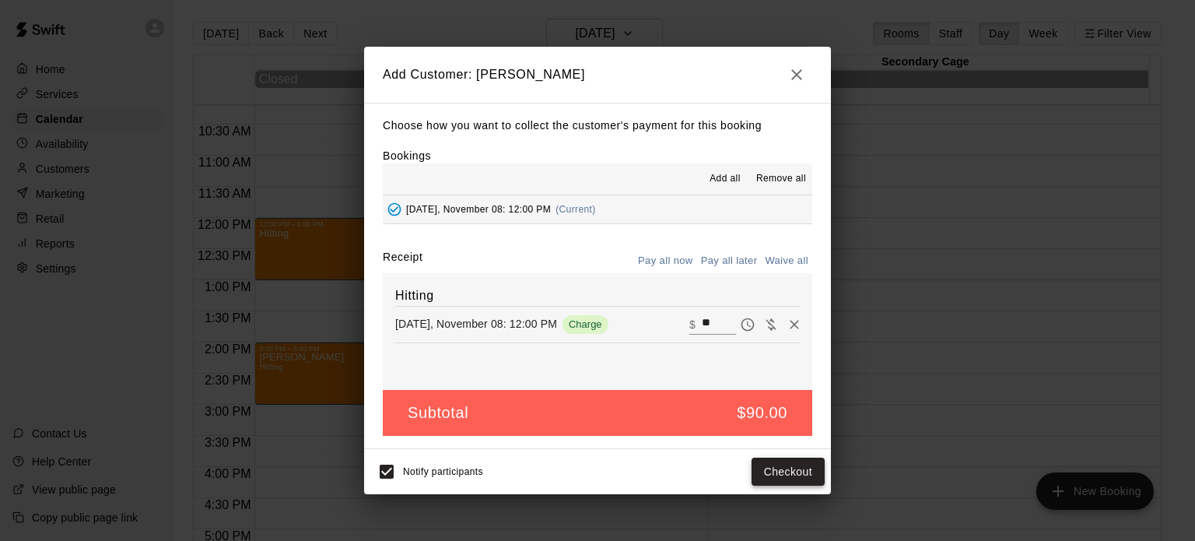 This screenshot has height=541, width=1195. What do you see at coordinates (402, 261) in the screenshot?
I see `label: Receipt` at bounding box center [402, 261].